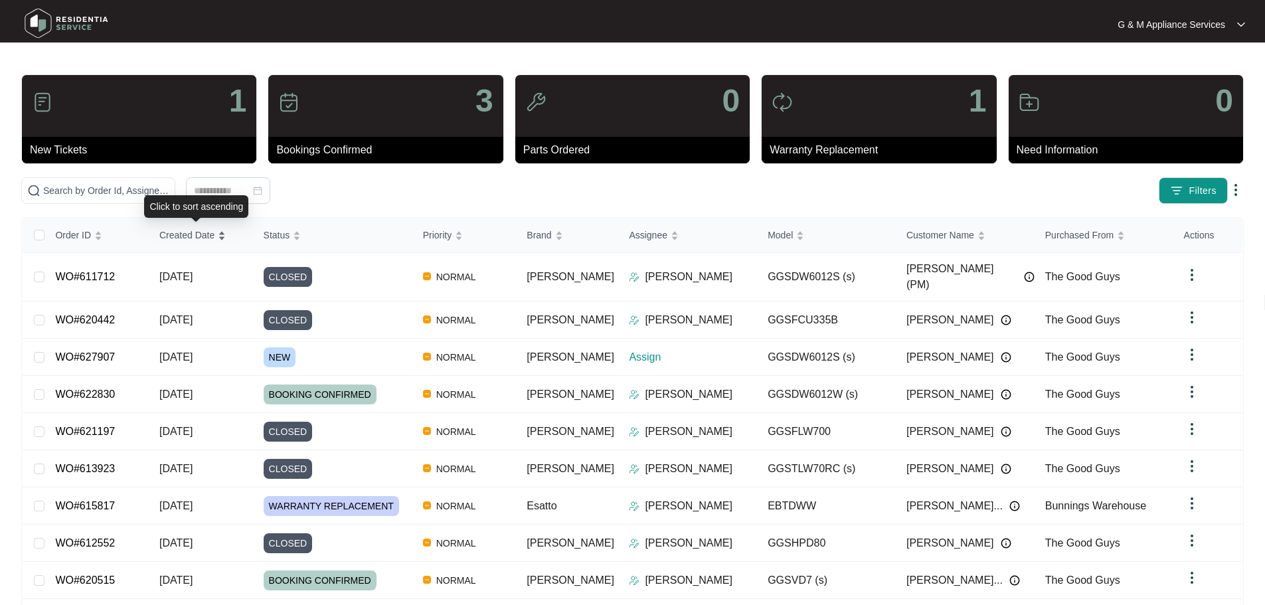 This screenshot has width=1265, height=605. I want to click on td: GGSFCU335B, so click(826, 320).